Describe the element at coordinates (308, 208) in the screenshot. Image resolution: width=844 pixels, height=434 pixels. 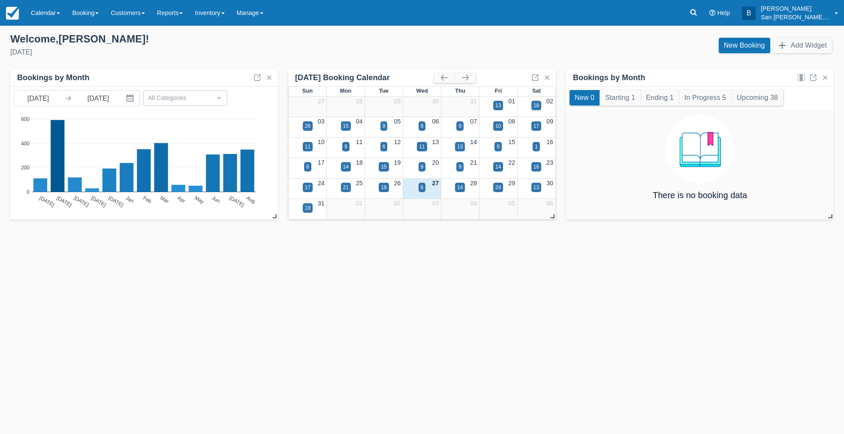
I see `div: 19` at that location.